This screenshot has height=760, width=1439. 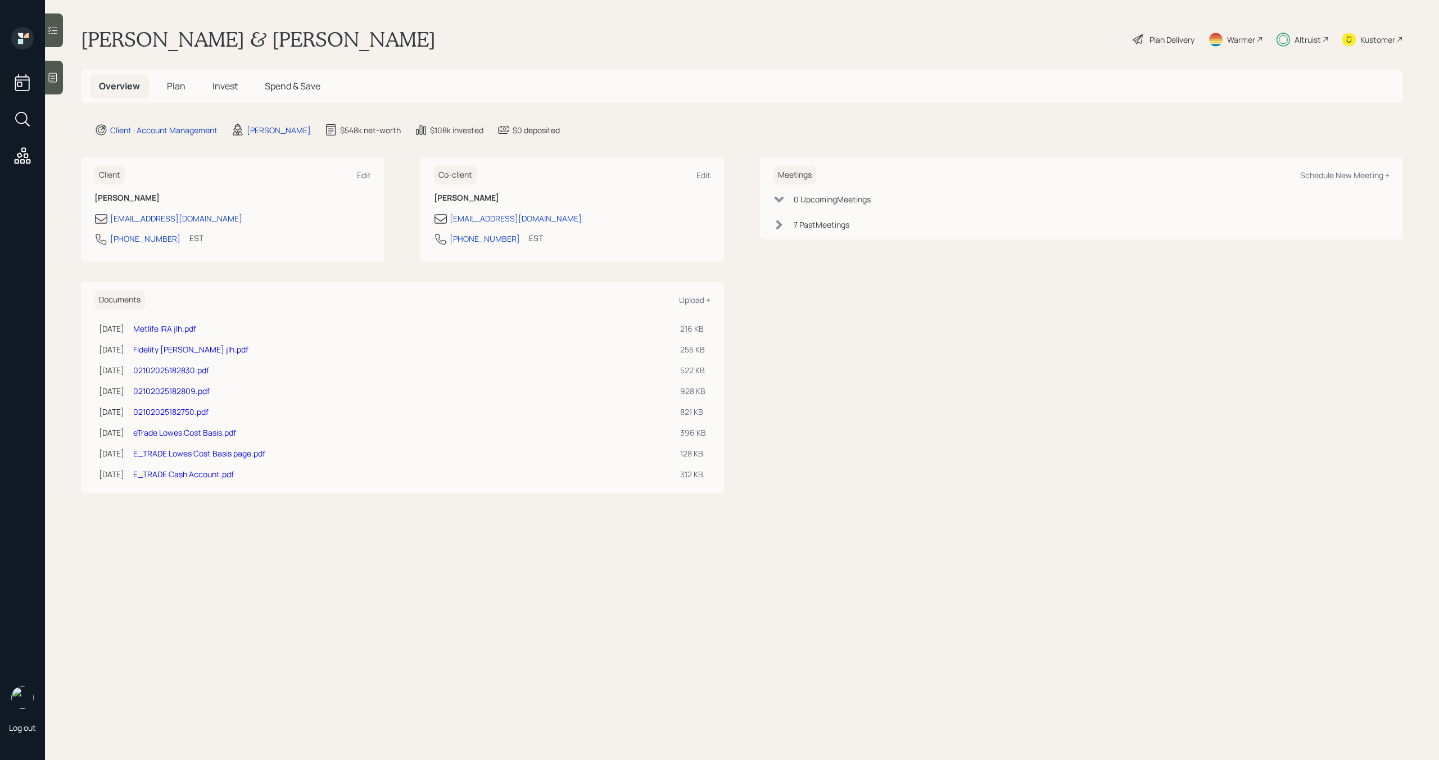 I want to click on div: 7 Past Meeting s, so click(x=821, y=224).